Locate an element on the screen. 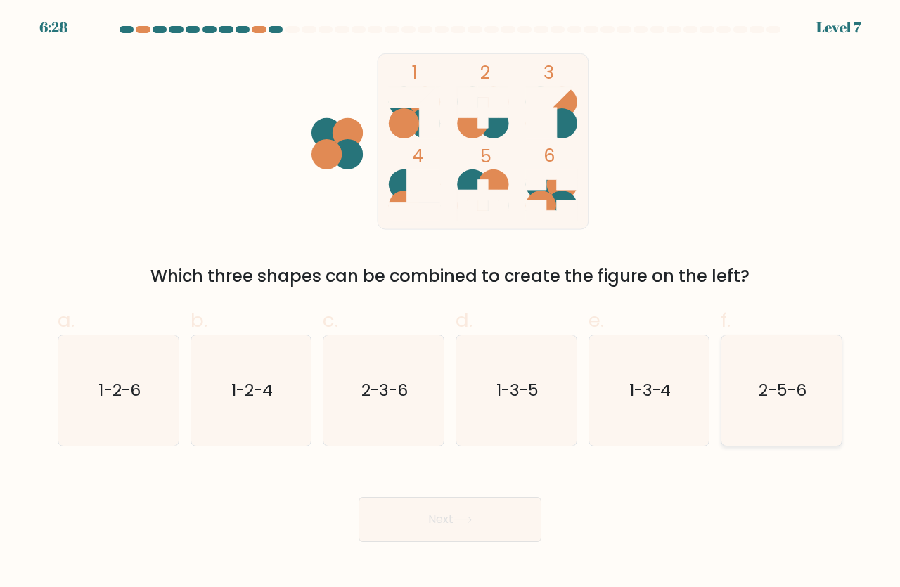 This screenshot has height=587, width=900. tspan: 5 is located at coordinates (486, 156).